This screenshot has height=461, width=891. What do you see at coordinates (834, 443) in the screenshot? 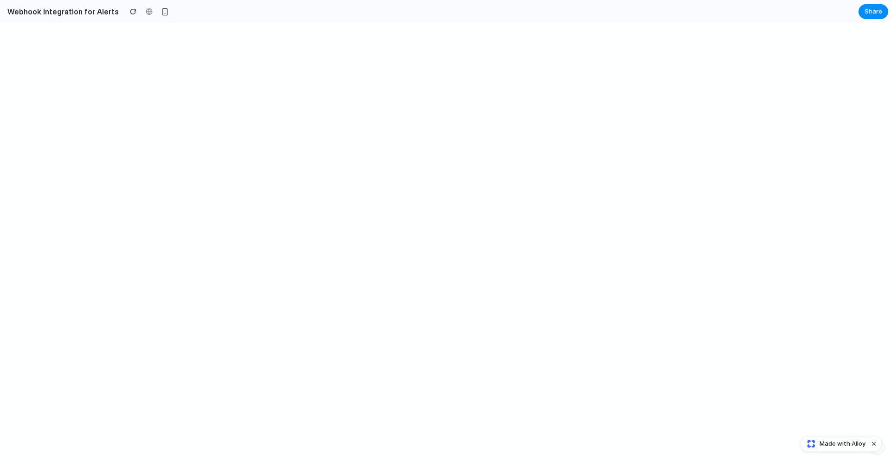
I see `a: Made with Alloy` at bounding box center [834, 443].